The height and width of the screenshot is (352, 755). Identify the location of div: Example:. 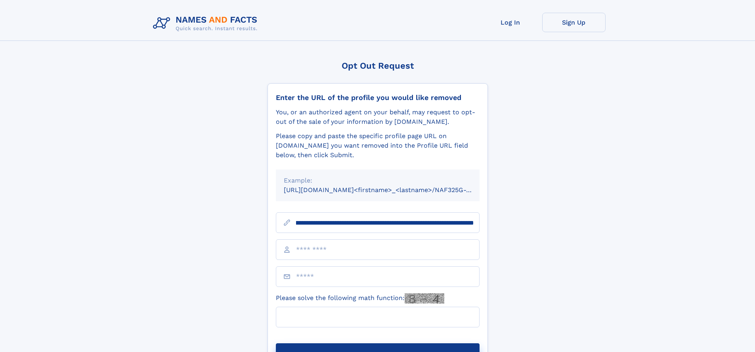
(378, 180).